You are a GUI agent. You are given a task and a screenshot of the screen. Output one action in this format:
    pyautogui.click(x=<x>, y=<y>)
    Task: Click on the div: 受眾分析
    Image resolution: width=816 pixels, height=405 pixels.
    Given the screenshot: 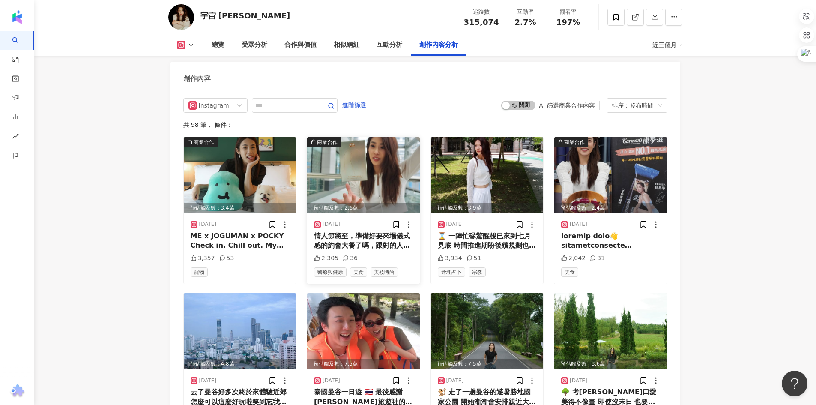 What is the action you would take?
    pyautogui.click(x=255, y=45)
    